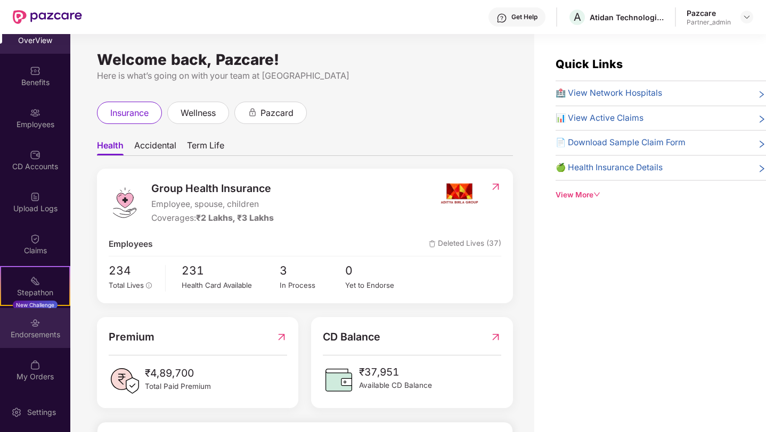 This screenshot has height=432, width=766. Describe the element at coordinates (252, 112) in the screenshot. I see `div: animation` at that location.